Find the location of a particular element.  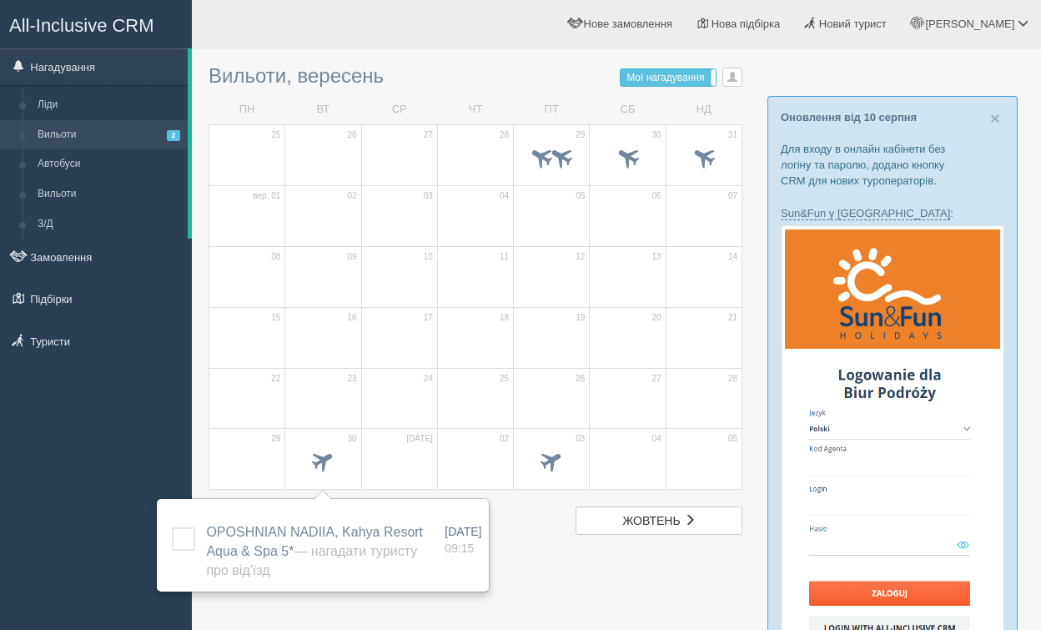

span: 14 is located at coordinates (733, 257).